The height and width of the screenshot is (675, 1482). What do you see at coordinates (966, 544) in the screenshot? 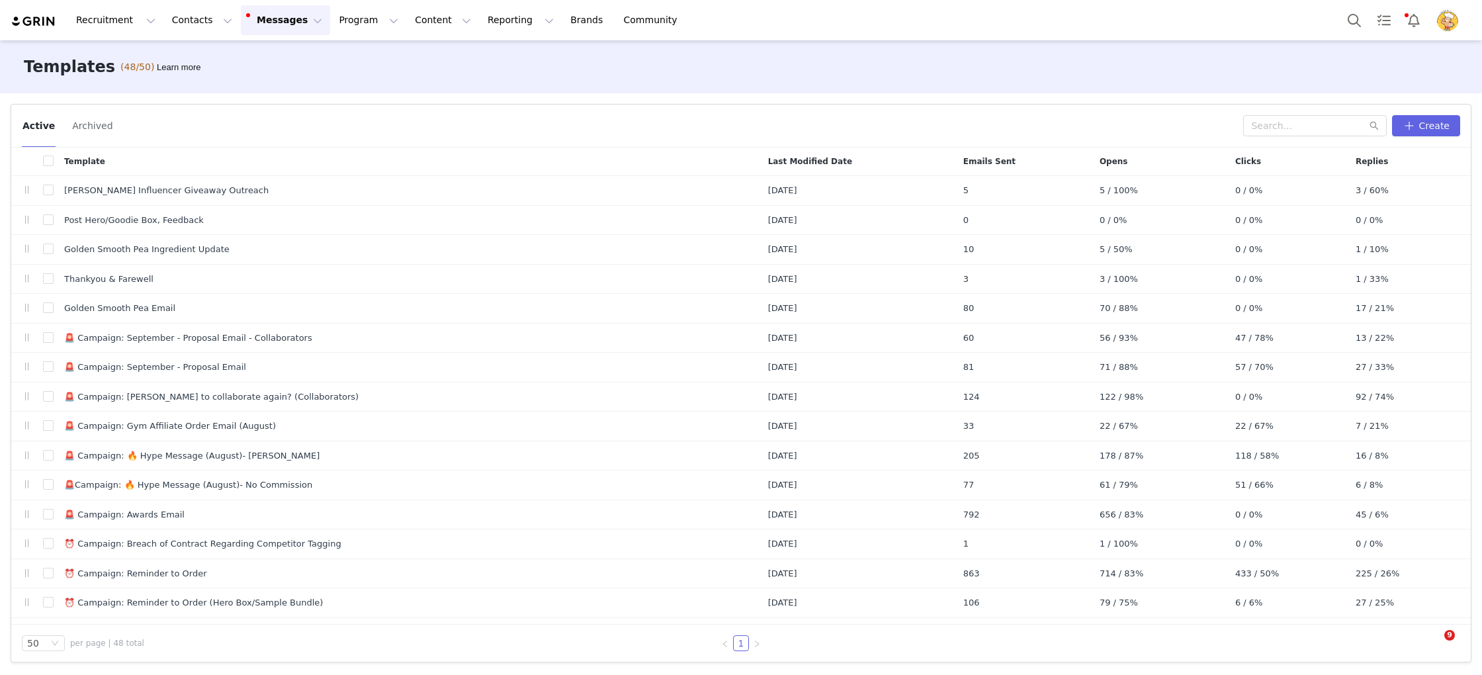
I see `span: 1` at bounding box center [966, 544].